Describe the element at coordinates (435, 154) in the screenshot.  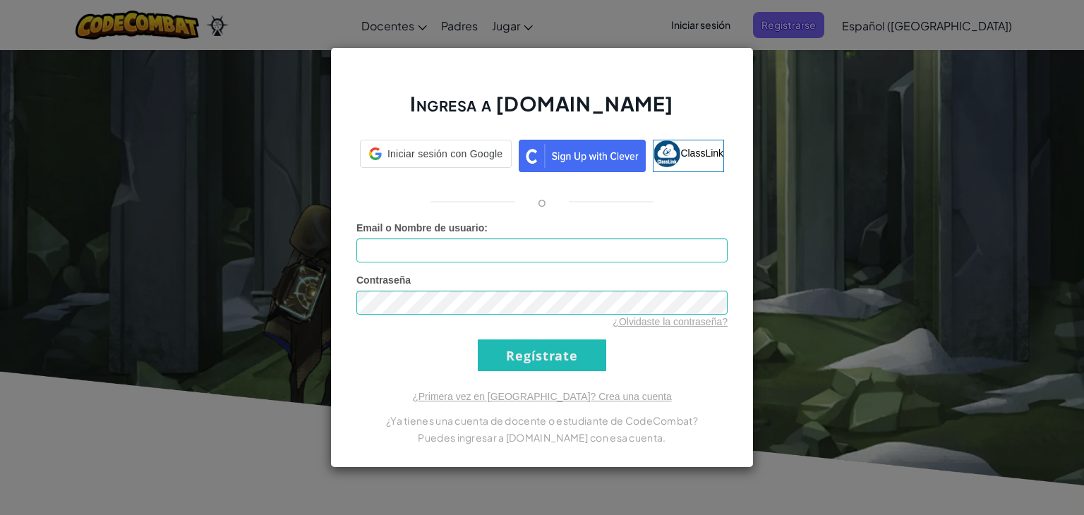
I see `div: Iniciar sesión con Google` at that location.